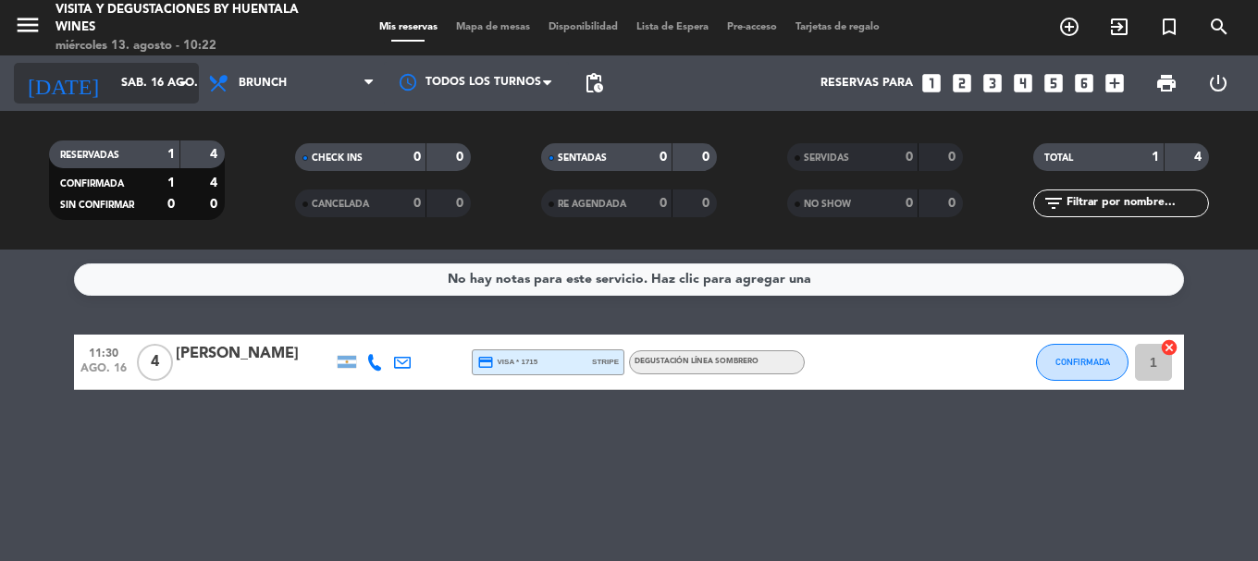 Image resolution: width=1258 pixels, height=561 pixels. Describe the element at coordinates (1119, 27) in the screenshot. I see `i: exit_to_app` at that location.